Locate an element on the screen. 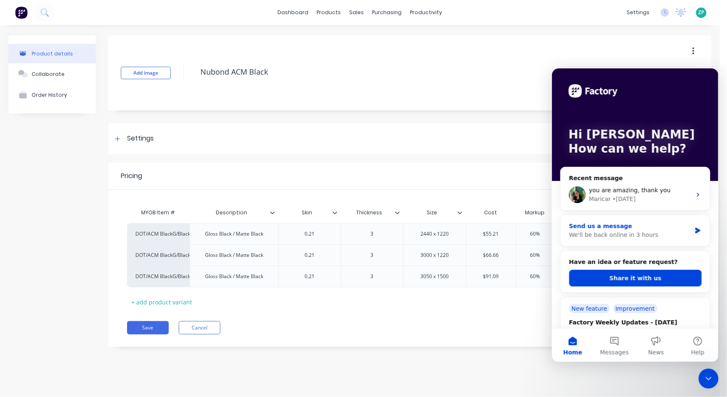 Image resolution: width=727 pixels, height=397 pixels. div: Cost is located at coordinates (491, 212).